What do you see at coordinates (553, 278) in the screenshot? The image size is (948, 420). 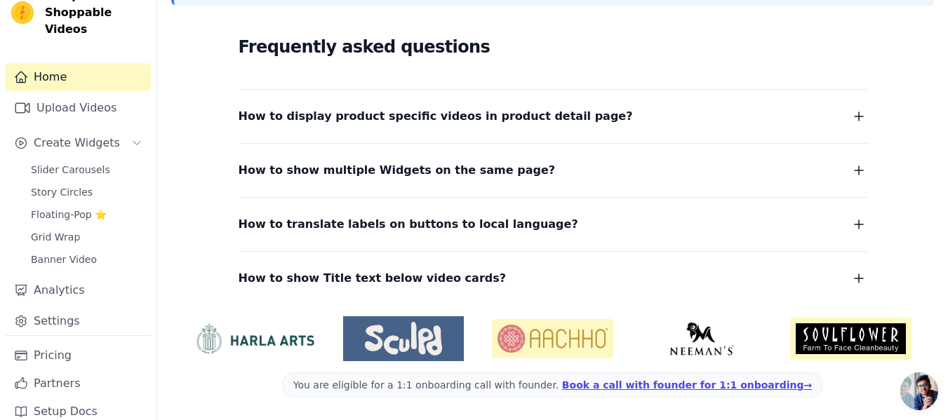 I see `button: How to show Title text below video cards?` at bounding box center [553, 278].